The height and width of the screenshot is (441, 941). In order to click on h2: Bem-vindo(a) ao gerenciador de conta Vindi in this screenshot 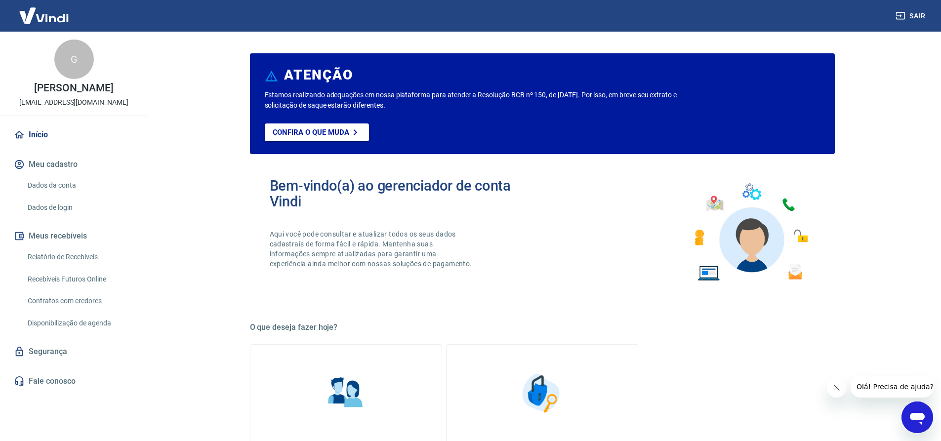, I will do `click(406, 194)`.